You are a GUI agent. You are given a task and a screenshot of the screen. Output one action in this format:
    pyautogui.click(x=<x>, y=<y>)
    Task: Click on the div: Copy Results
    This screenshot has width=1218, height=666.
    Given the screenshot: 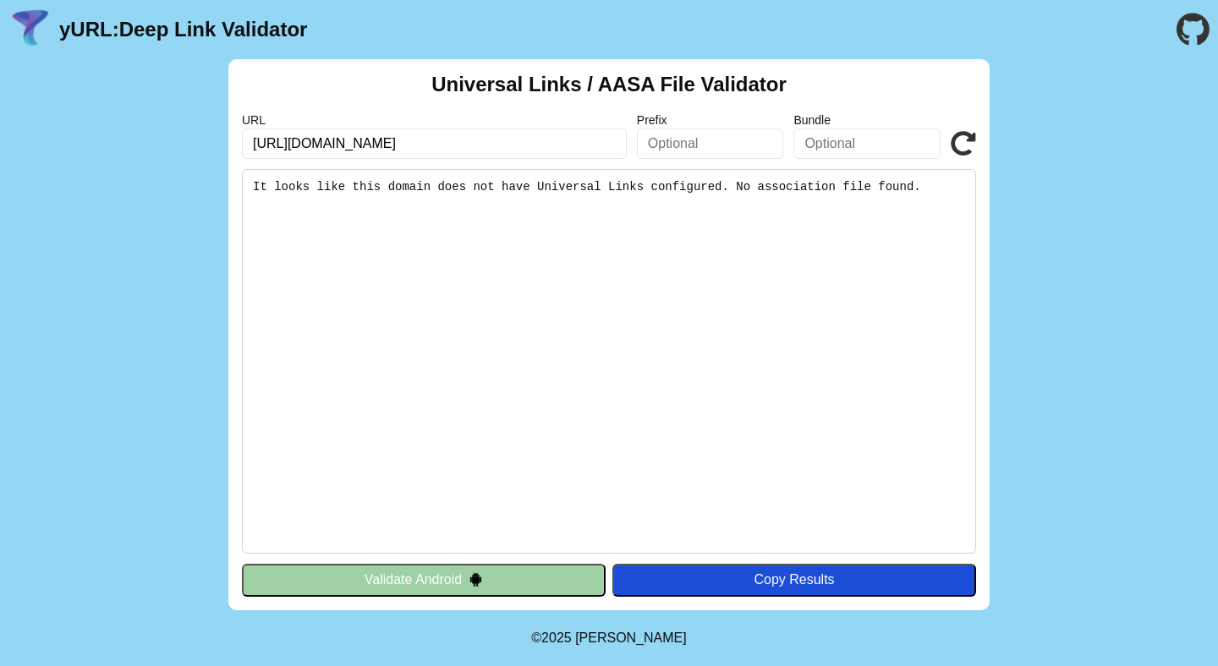 What is the action you would take?
    pyautogui.click(x=794, y=580)
    